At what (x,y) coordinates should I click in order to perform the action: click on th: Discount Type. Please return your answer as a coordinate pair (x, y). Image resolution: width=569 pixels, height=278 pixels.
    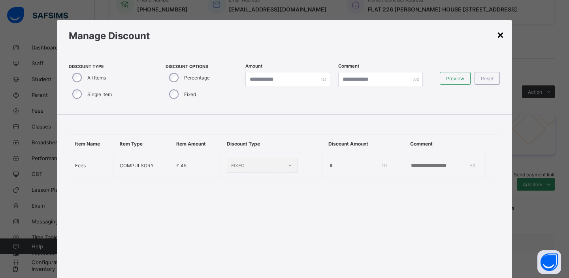
    Looking at the image, I should click on (271, 144).